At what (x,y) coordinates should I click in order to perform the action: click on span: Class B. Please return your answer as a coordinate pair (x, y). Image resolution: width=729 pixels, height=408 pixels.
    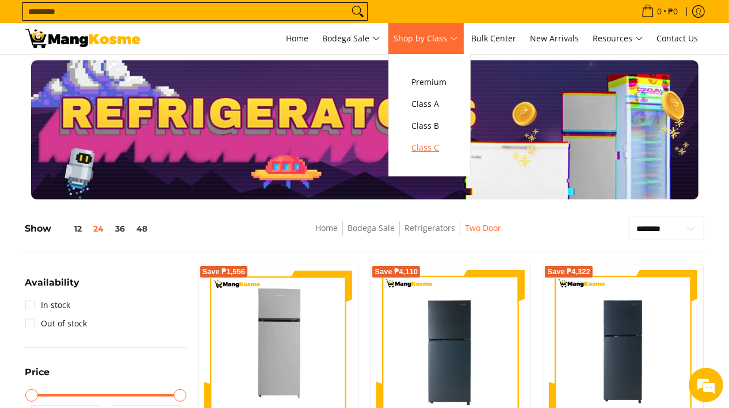
    Looking at the image, I should click on (429, 126).